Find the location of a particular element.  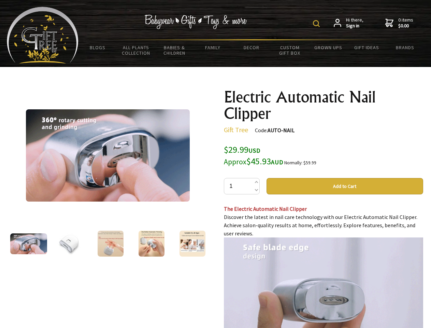

a: Gift Tree is located at coordinates (236, 129).